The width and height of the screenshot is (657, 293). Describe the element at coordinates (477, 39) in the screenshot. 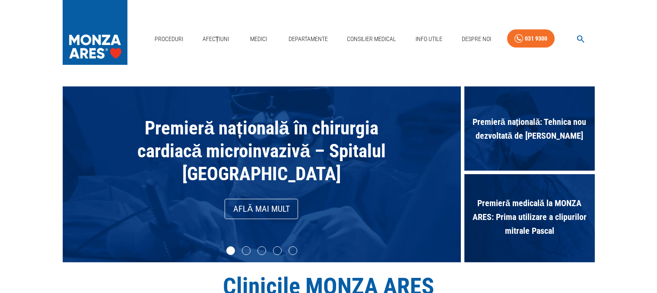

I see `a: Despre Noi` at that location.